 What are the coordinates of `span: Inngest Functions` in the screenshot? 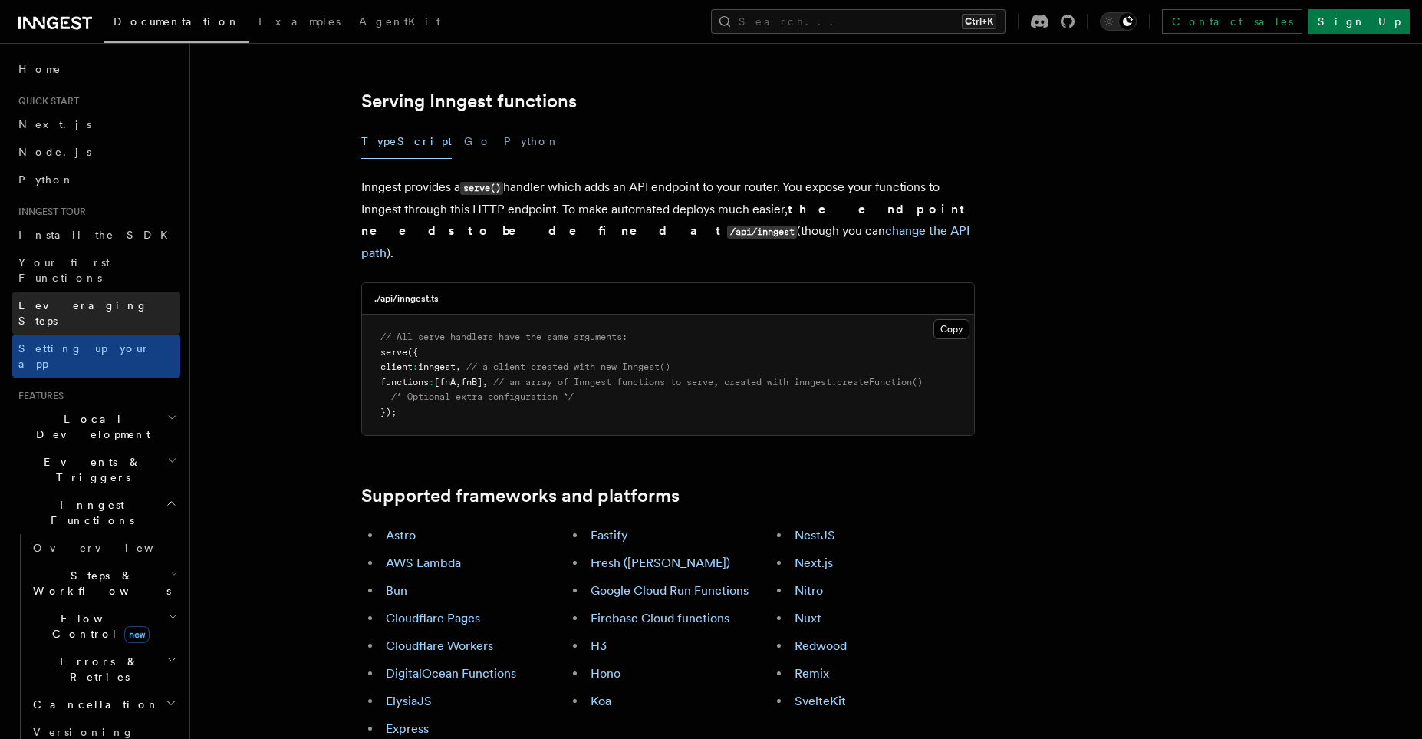 It's located at (89, 512).